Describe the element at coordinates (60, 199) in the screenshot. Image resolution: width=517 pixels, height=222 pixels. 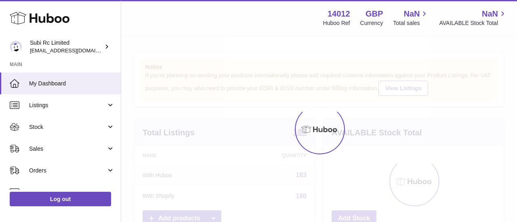
I see `a: Log out` at that location.